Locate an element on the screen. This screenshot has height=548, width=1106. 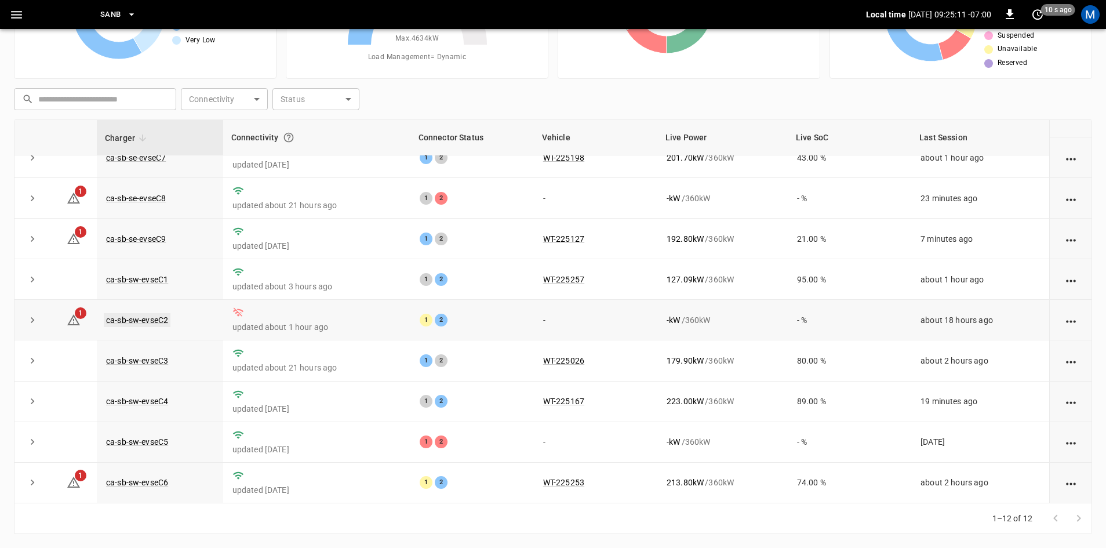
td: 95.00 % is located at coordinates (849, 279).